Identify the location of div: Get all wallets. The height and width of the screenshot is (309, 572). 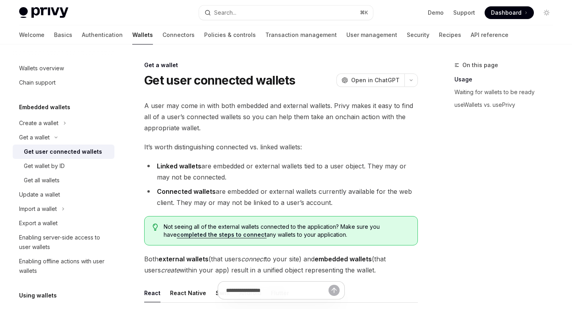
(42, 180).